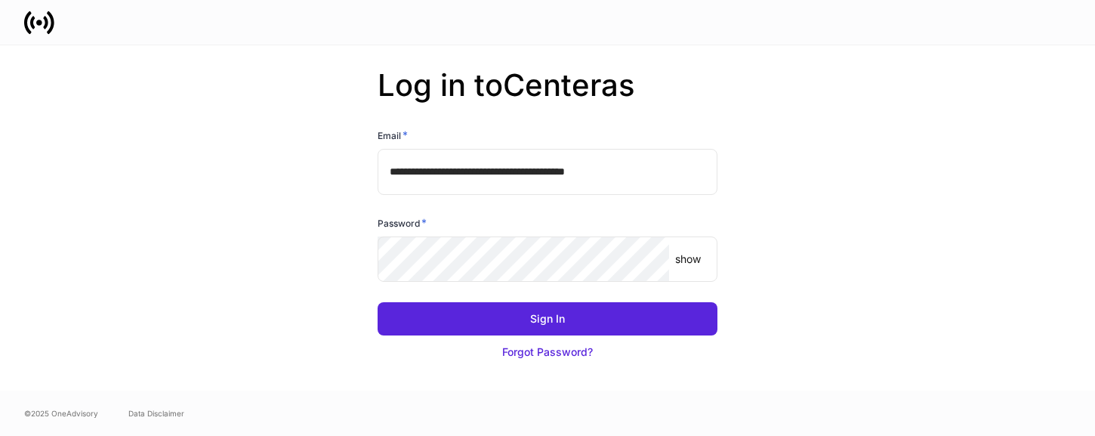 The height and width of the screenshot is (436, 1095). Describe the element at coordinates (393, 135) in the screenshot. I see `h6: Email` at that location.